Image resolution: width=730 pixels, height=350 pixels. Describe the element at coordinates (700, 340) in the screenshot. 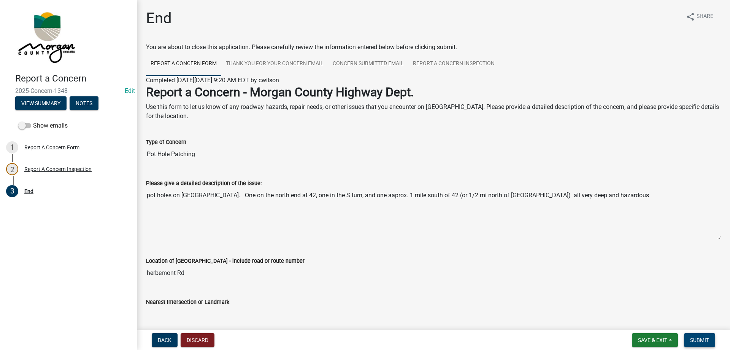

I see `span: Submit` at that location.